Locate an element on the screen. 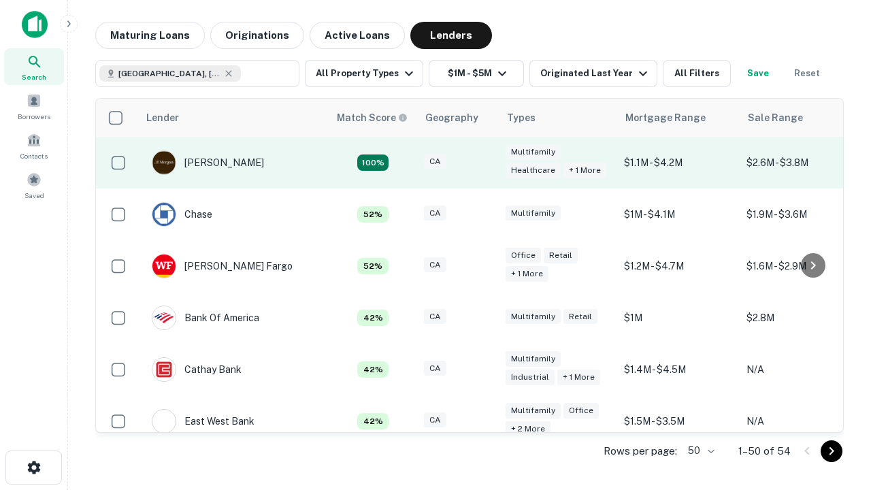  div: Types is located at coordinates (521, 118).